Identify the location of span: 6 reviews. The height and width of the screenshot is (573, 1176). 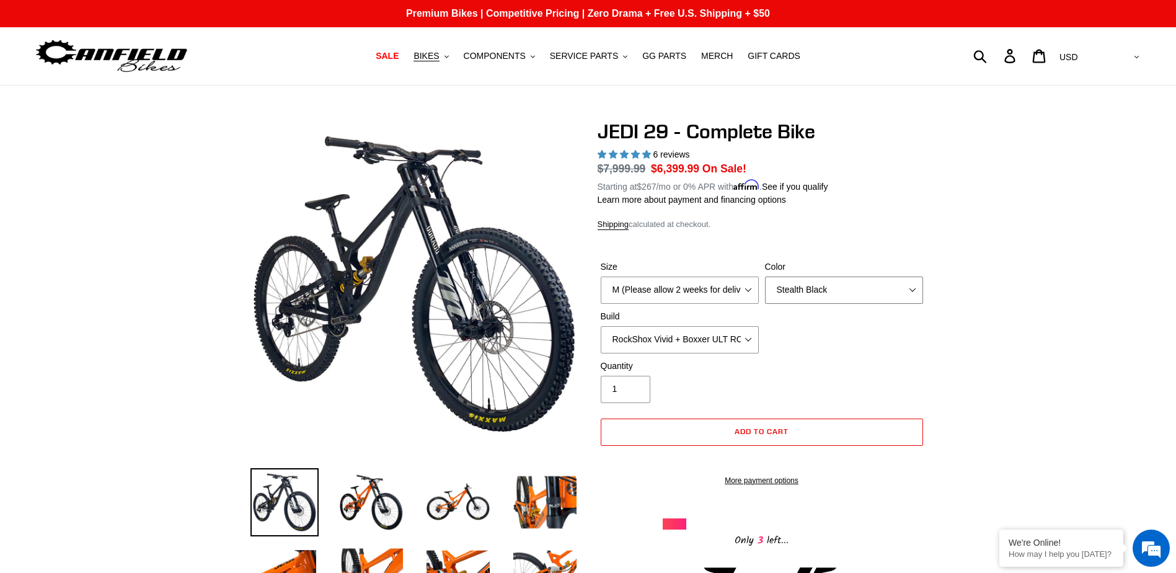
(671, 154).